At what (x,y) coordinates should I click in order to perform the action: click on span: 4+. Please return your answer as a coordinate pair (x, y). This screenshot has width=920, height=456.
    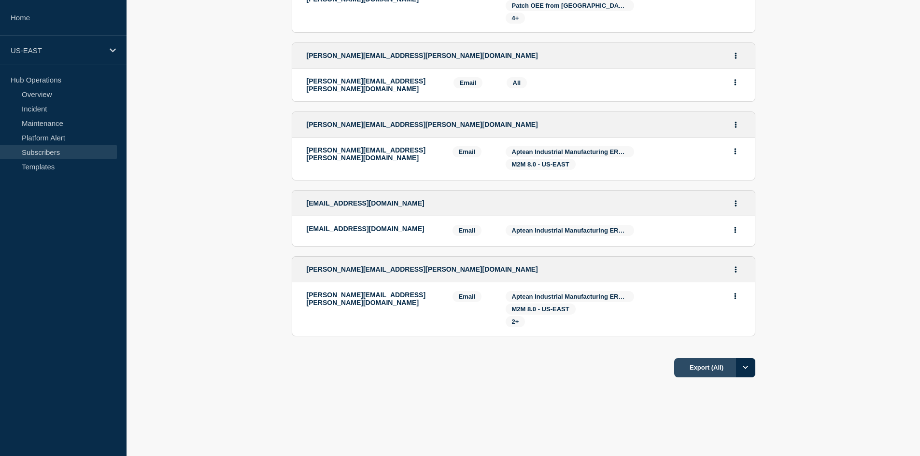
    Looking at the image, I should click on (515, 18).